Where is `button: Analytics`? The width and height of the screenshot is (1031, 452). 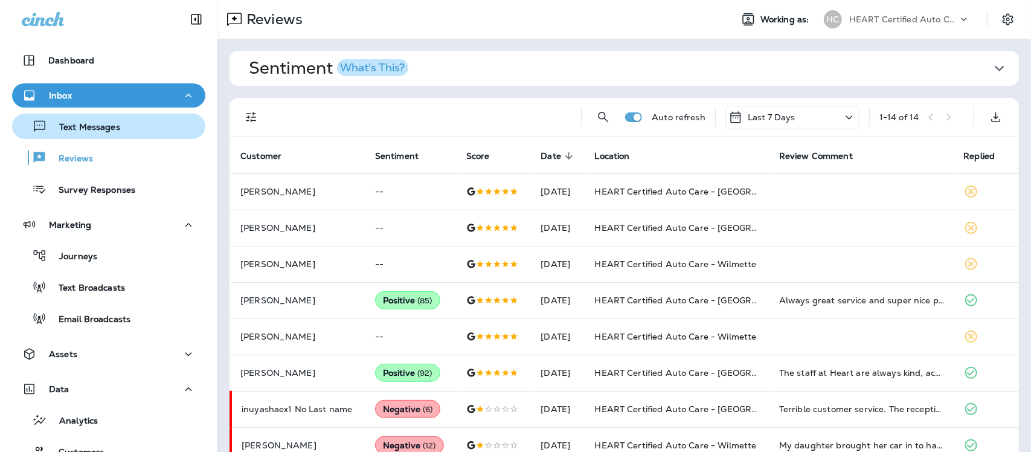
button: Analytics is located at coordinates (109, 420).